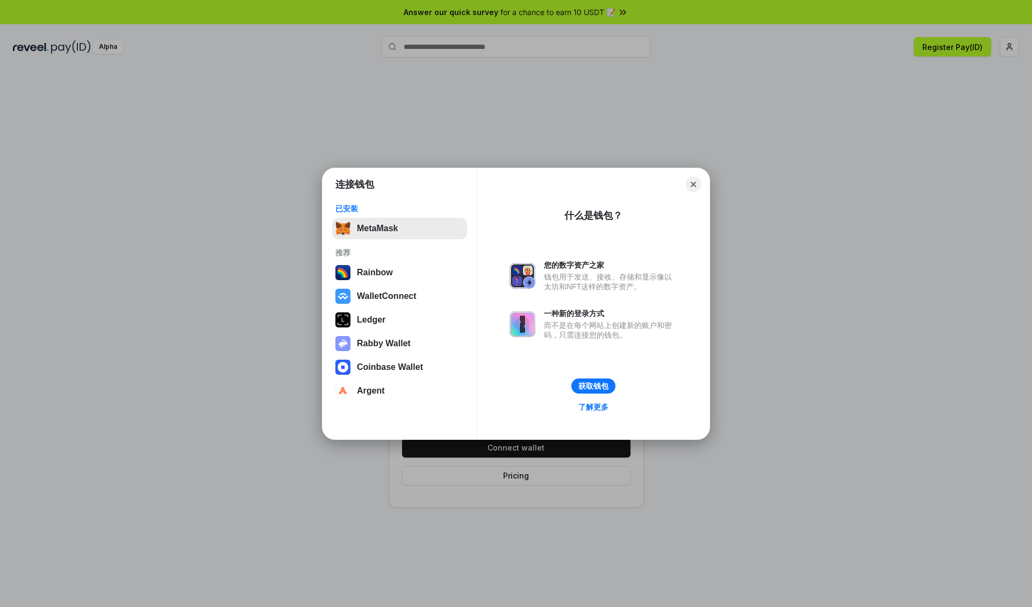  What do you see at coordinates (593, 407) in the screenshot?
I see `div: 了解更多` at bounding box center [593, 407].